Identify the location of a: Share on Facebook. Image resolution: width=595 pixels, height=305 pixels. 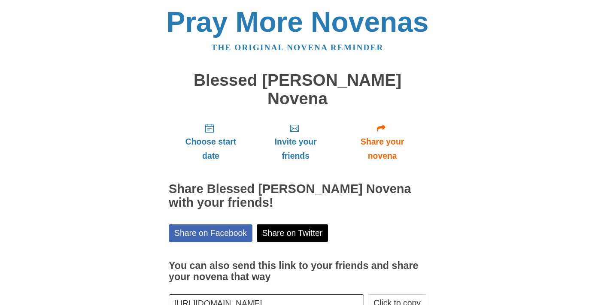
(210, 233).